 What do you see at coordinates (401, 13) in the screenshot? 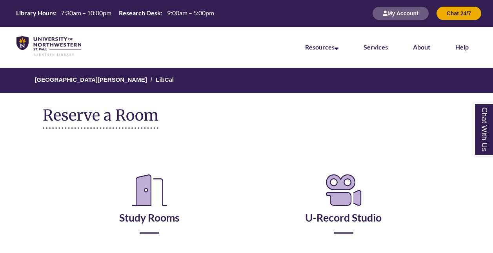
I see `button: My Account` at bounding box center [401, 13].